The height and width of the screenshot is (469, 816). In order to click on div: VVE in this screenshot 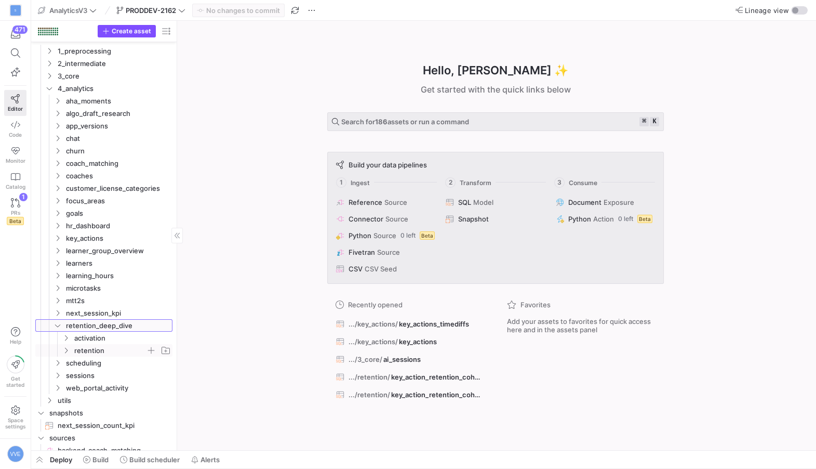, I will do `click(16, 454)`.